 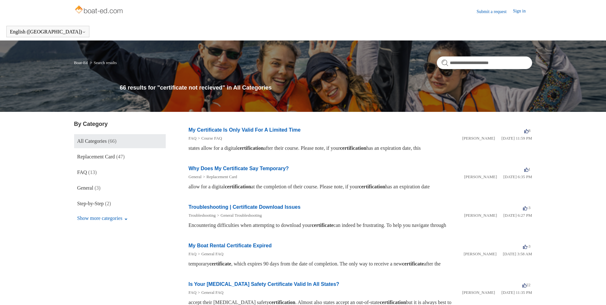 I want to click on span: Replacement Card, so click(x=96, y=156).